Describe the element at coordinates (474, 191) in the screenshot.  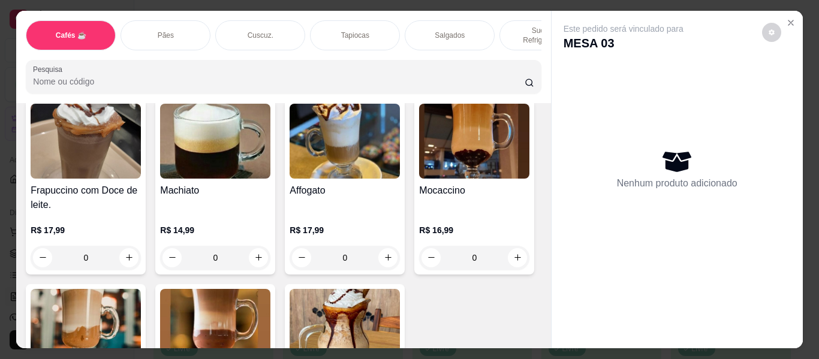
I see `h4: Mocaccino` at that location.